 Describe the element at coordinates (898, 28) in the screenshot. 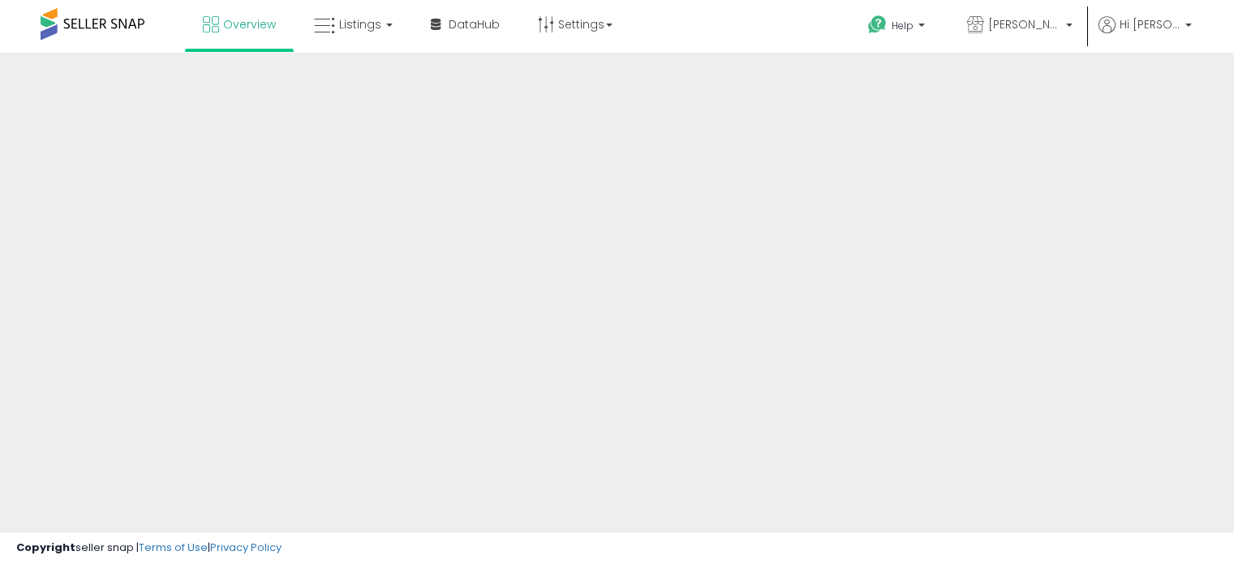

I see `a: Help` at that location.